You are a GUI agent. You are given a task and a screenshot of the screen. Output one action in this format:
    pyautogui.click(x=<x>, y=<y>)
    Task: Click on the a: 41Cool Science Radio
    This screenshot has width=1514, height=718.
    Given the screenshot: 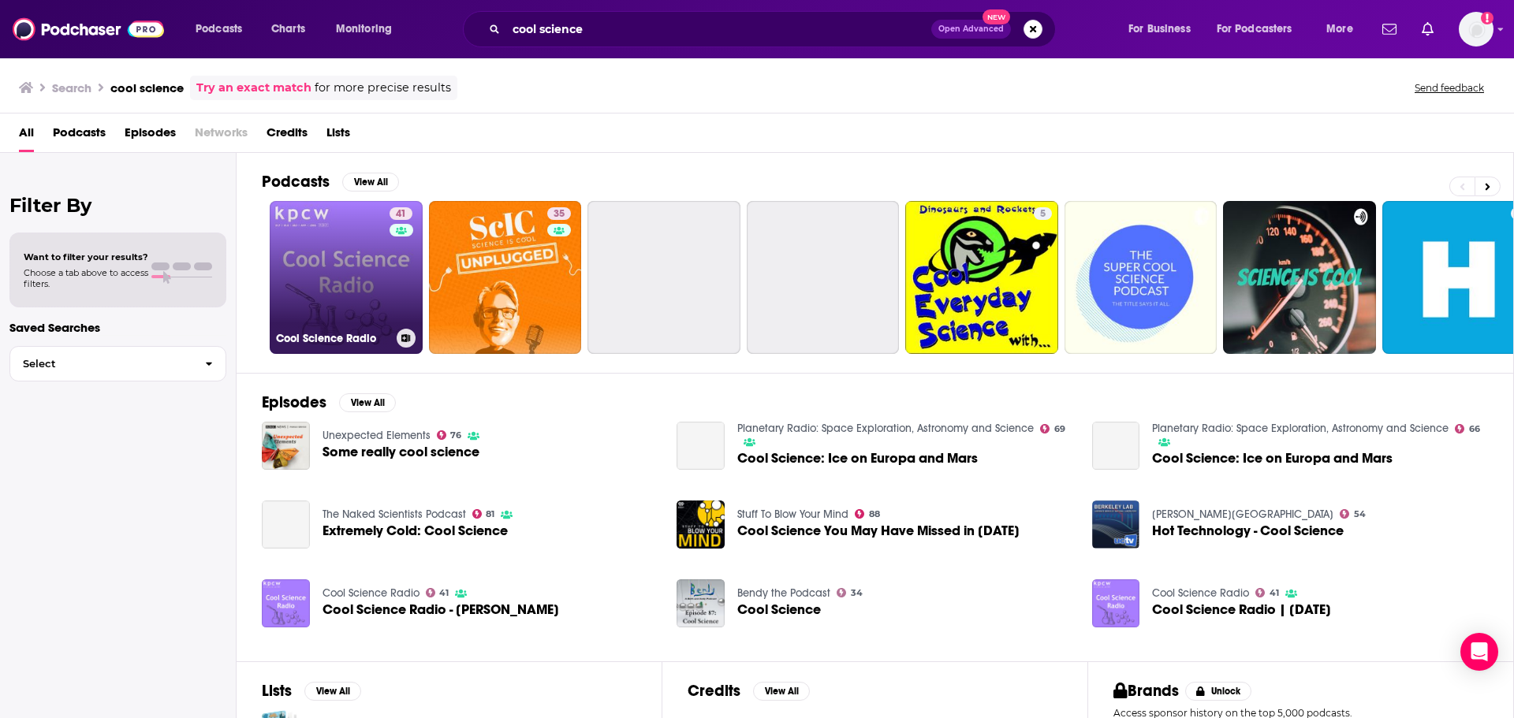 What is the action you would take?
    pyautogui.click(x=346, y=278)
    